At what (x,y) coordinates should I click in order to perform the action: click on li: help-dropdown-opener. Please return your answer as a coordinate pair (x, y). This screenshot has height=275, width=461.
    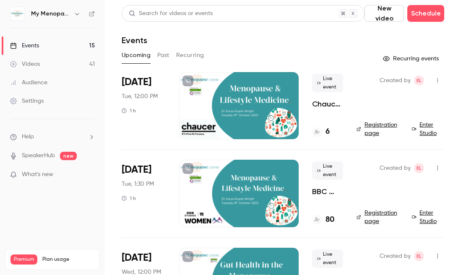
    Looking at the image, I should click on (52, 137).